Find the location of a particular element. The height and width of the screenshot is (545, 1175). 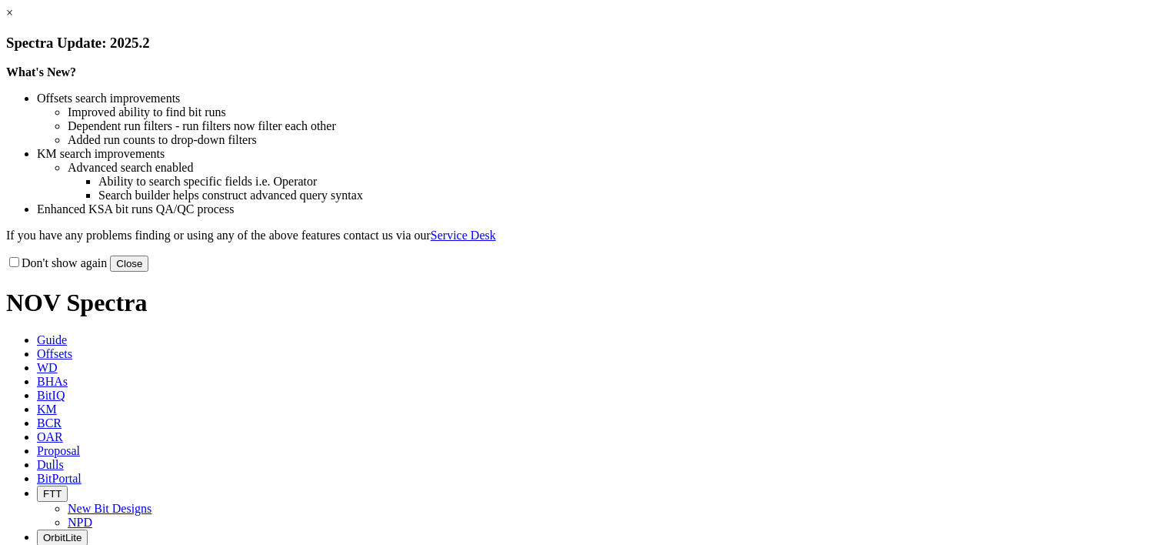

a: New Bit Designs is located at coordinates (109, 508).